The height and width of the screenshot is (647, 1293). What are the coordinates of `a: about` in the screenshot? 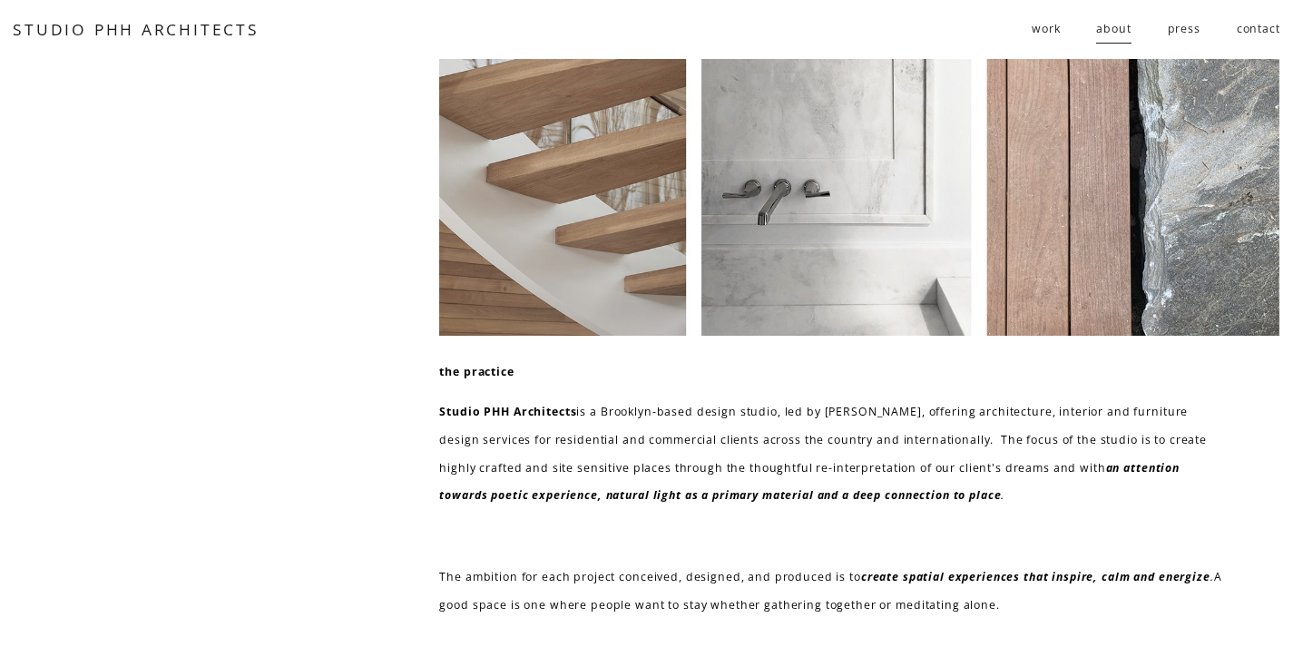 It's located at (1113, 29).